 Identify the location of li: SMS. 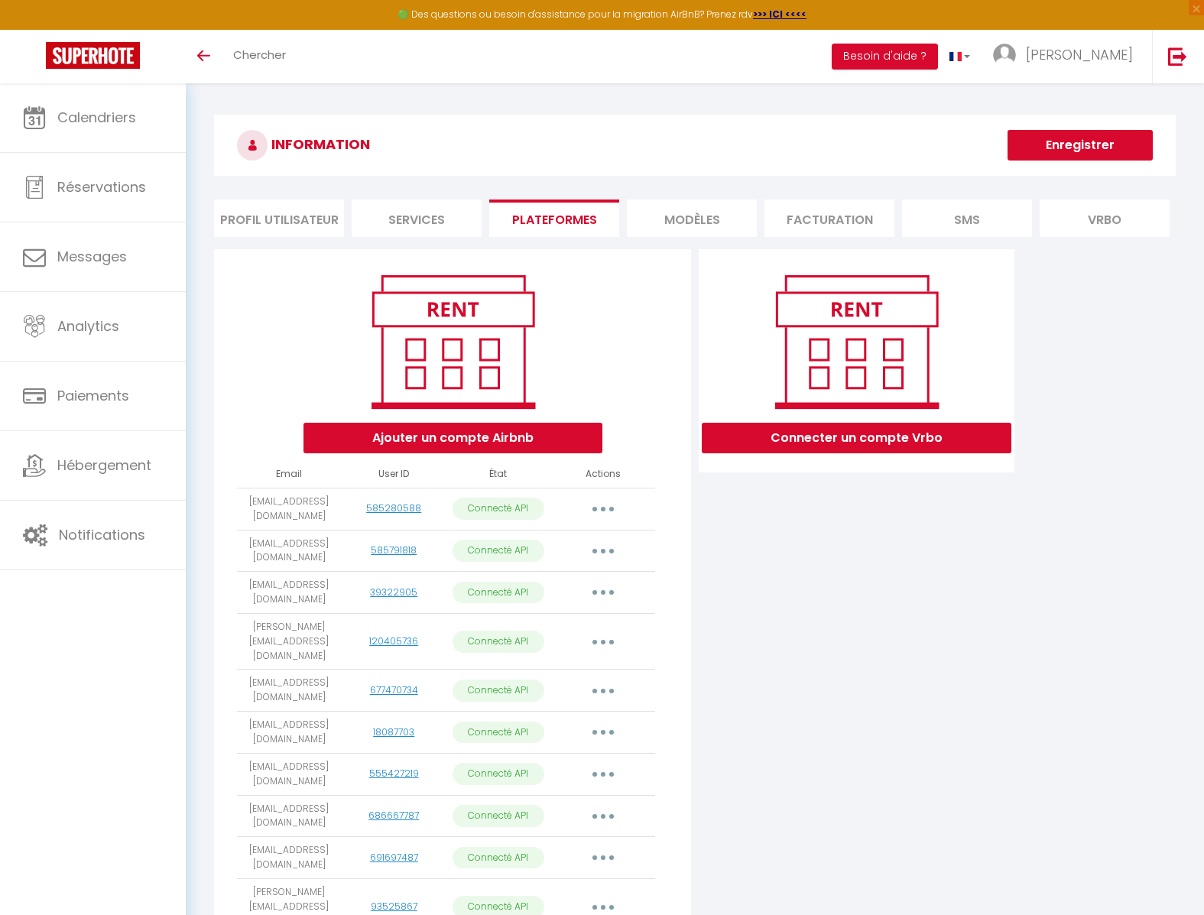
(967, 218).